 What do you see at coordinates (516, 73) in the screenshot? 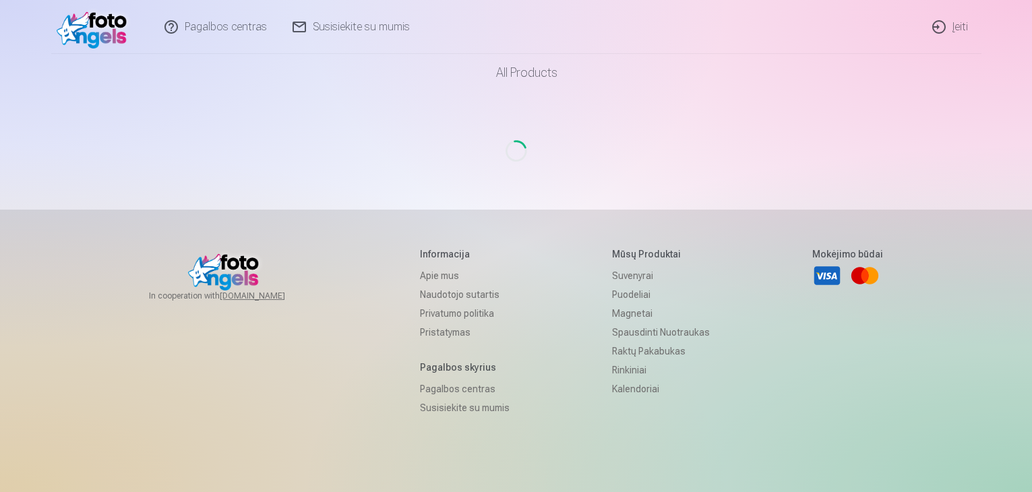
I see `a: All products` at bounding box center [516, 73].